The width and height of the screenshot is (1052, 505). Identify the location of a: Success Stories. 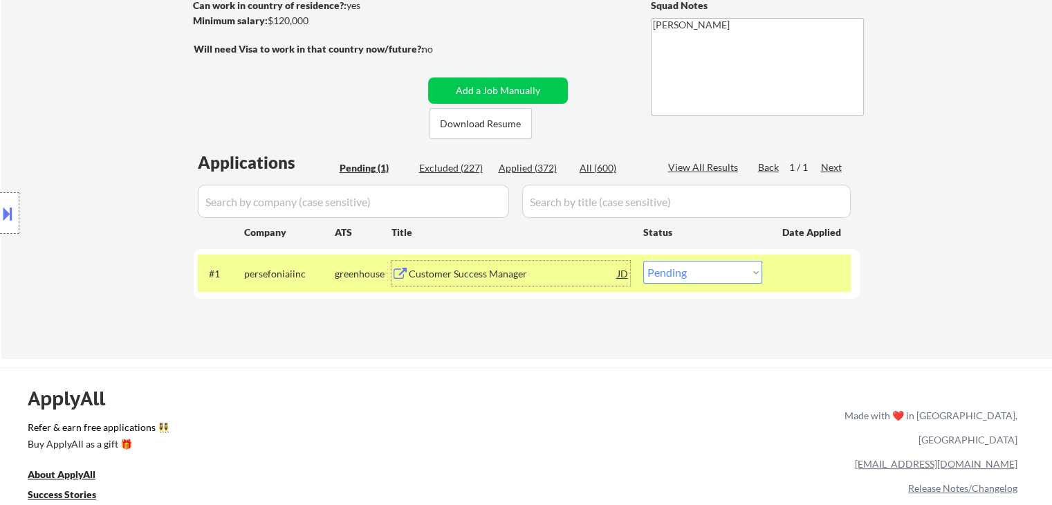
(71, 496).